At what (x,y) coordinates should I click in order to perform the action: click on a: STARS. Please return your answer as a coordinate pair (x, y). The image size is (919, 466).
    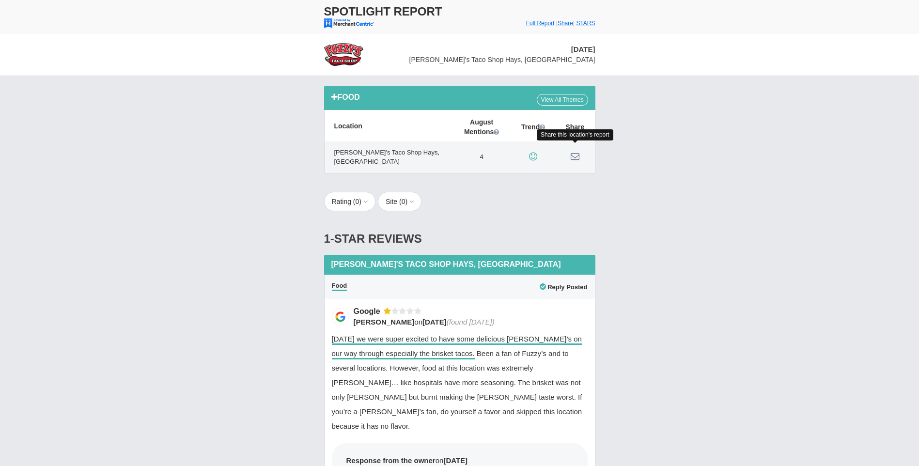
    Looking at the image, I should click on (585, 23).